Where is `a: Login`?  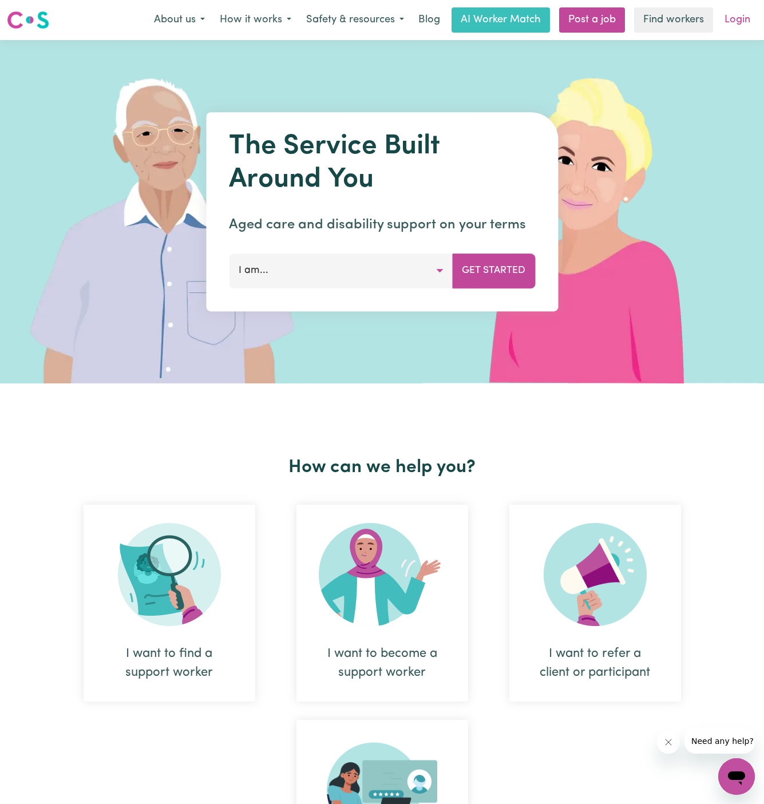
a: Login is located at coordinates (737, 20).